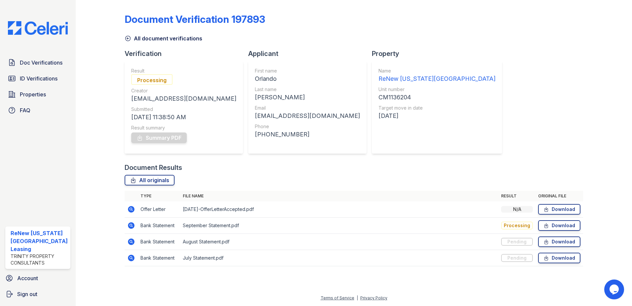 This screenshot has width=632, height=306. I want to click on div: Creator, so click(184, 91).